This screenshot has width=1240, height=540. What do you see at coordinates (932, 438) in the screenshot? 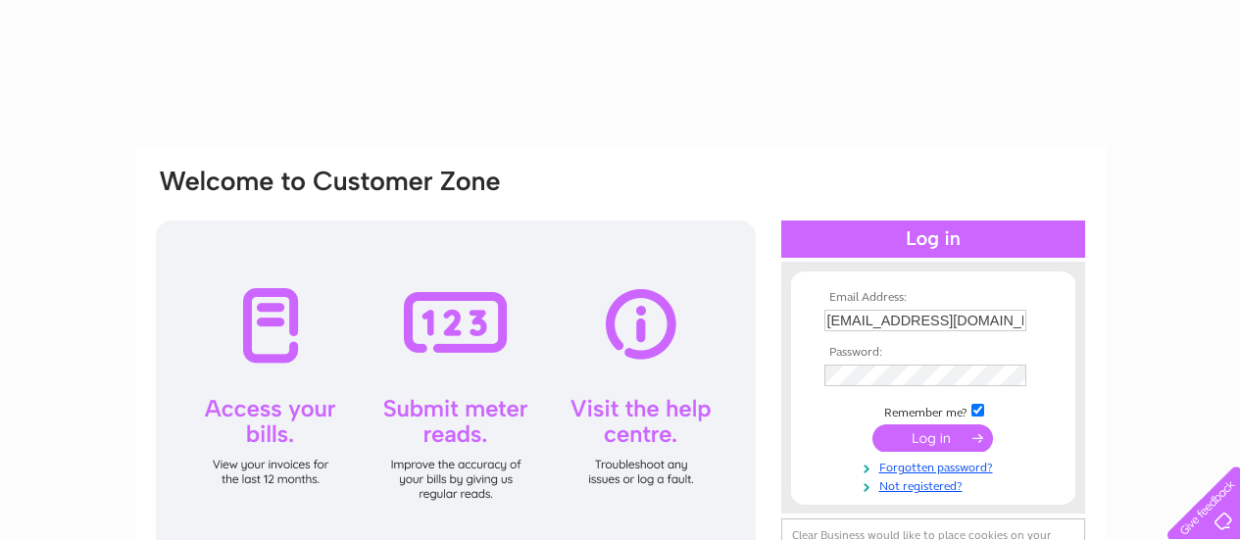
I see `input: Submit` at bounding box center [932, 438].